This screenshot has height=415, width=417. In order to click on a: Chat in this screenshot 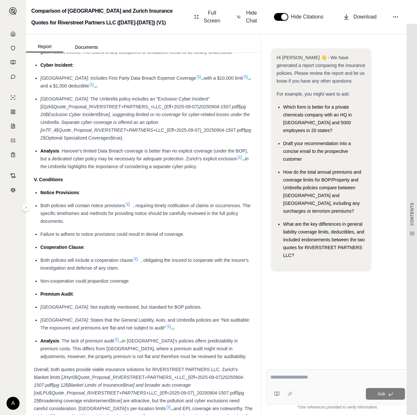, I will do `click(13, 77)`.